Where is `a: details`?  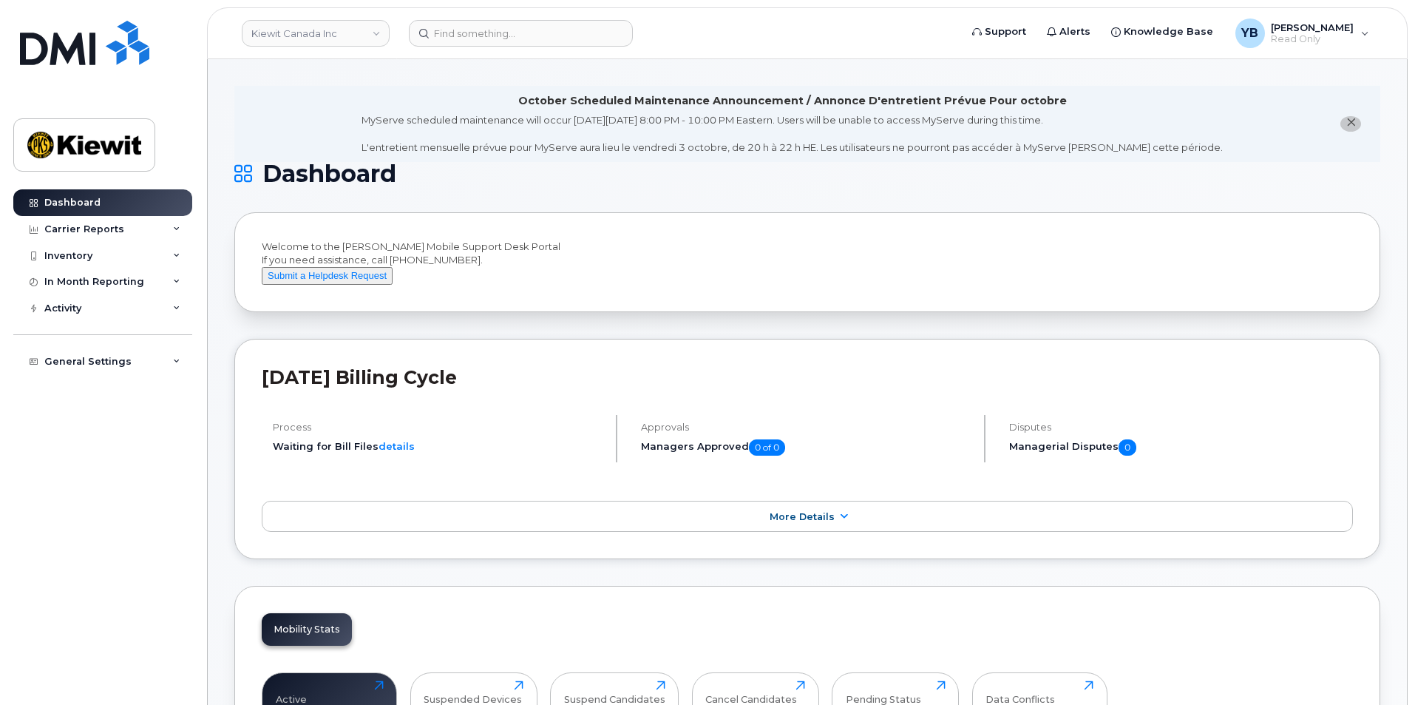
a: details is located at coordinates (396, 446).